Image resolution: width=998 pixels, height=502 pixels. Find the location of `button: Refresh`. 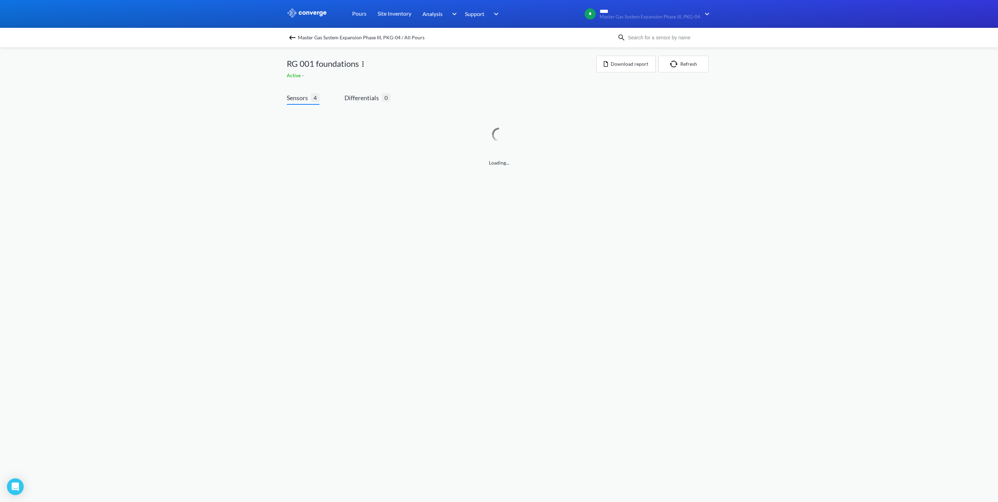

button: Refresh is located at coordinates (683, 64).